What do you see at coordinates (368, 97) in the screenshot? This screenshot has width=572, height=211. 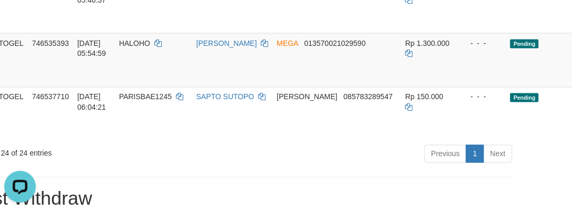 I see `span: Copy 085783289547 to clipboard` at bounding box center [368, 97].